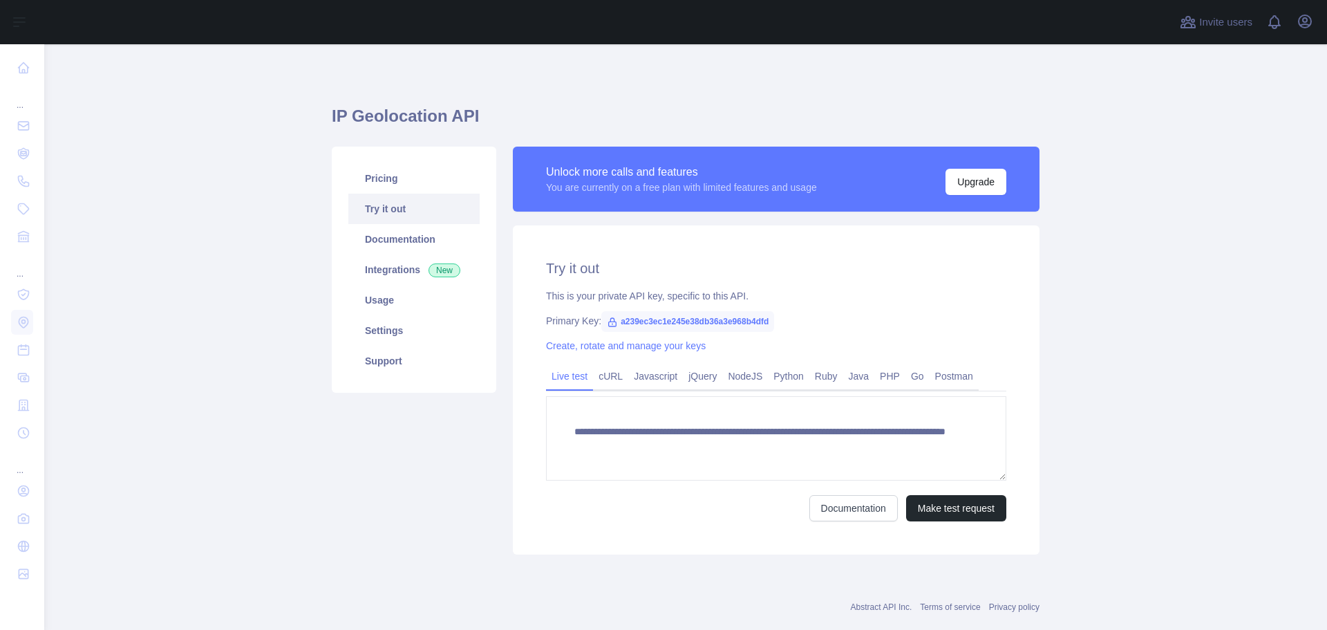 The height and width of the screenshot is (630, 1327). Describe the element at coordinates (745, 376) in the screenshot. I see `a: NodeJS` at that location.